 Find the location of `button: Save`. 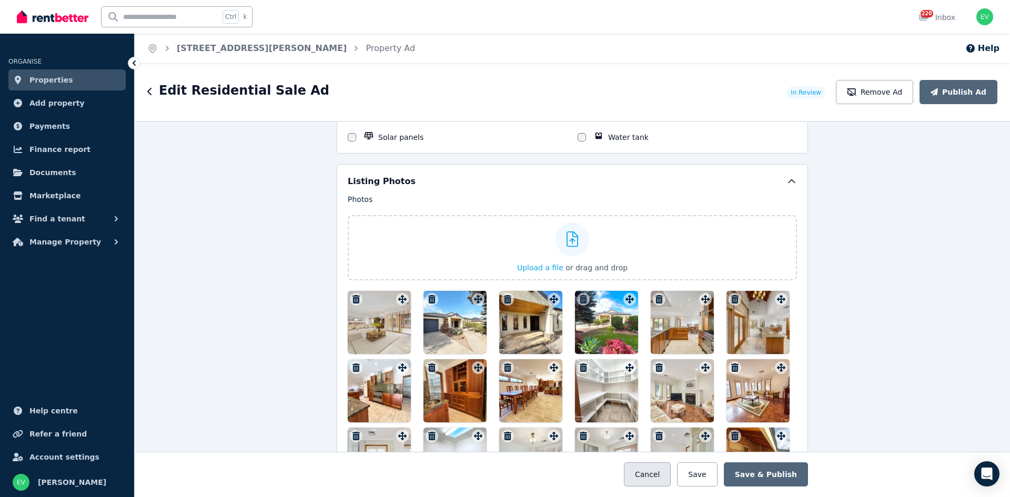

button: Save is located at coordinates (697, 474).